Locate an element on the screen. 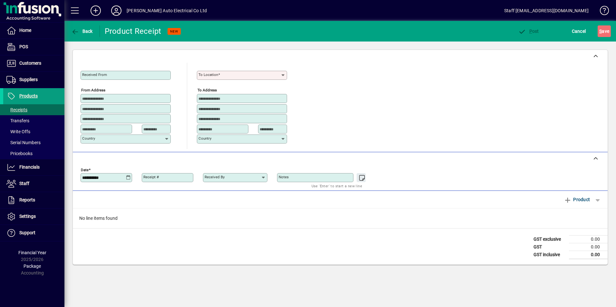 The height and width of the screenshot is (307, 616). a: Serial Numbers is located at coordinates (34, 143).